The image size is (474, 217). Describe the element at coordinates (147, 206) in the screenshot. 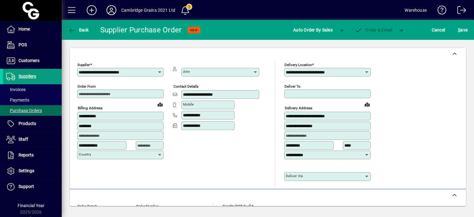

I see `mat-label: Order number` at that location.